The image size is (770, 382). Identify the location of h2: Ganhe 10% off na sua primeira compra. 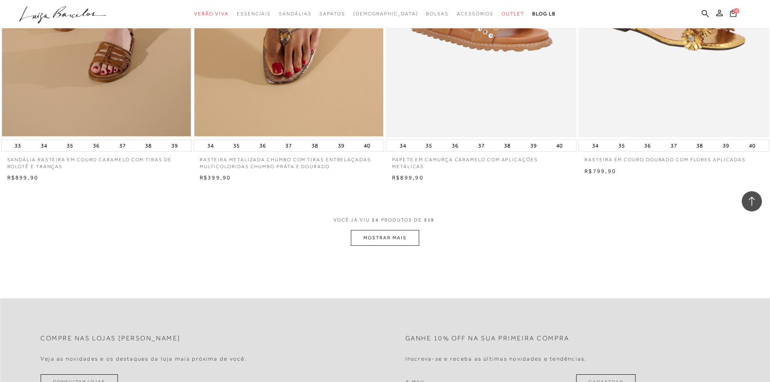
(487, 338).